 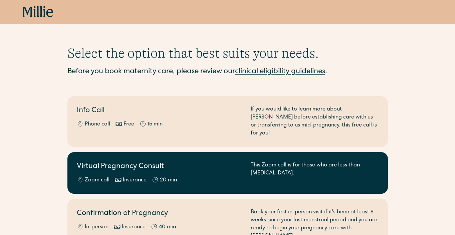 I want to click on div: 20 min, so click(x=168, y=181).